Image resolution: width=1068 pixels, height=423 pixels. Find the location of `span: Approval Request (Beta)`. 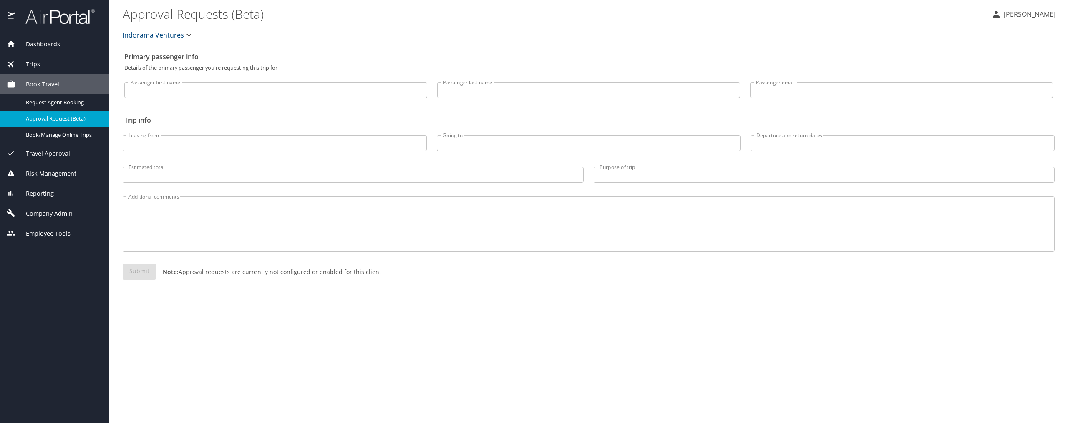

span: Approval Request (Beta) is located at coordinates (63, 118).